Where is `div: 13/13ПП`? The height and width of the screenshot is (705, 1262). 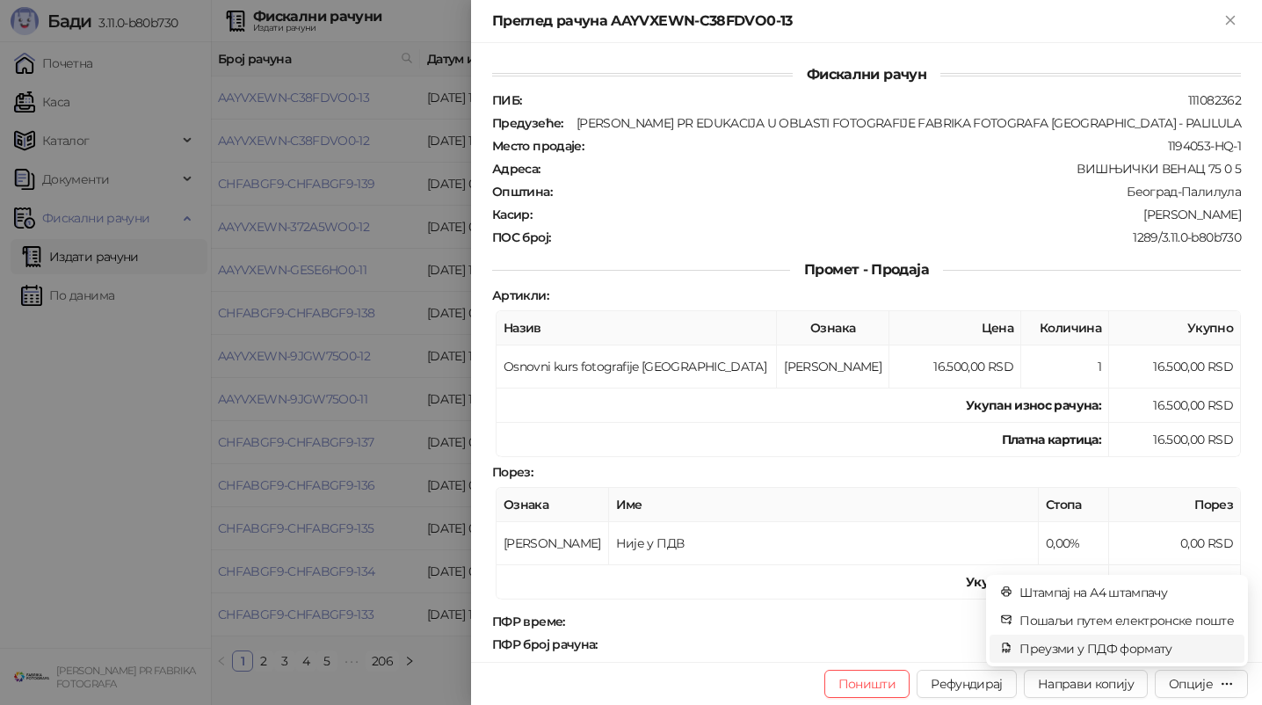 div: 13/13ПП is located at coordinates (912, 667).